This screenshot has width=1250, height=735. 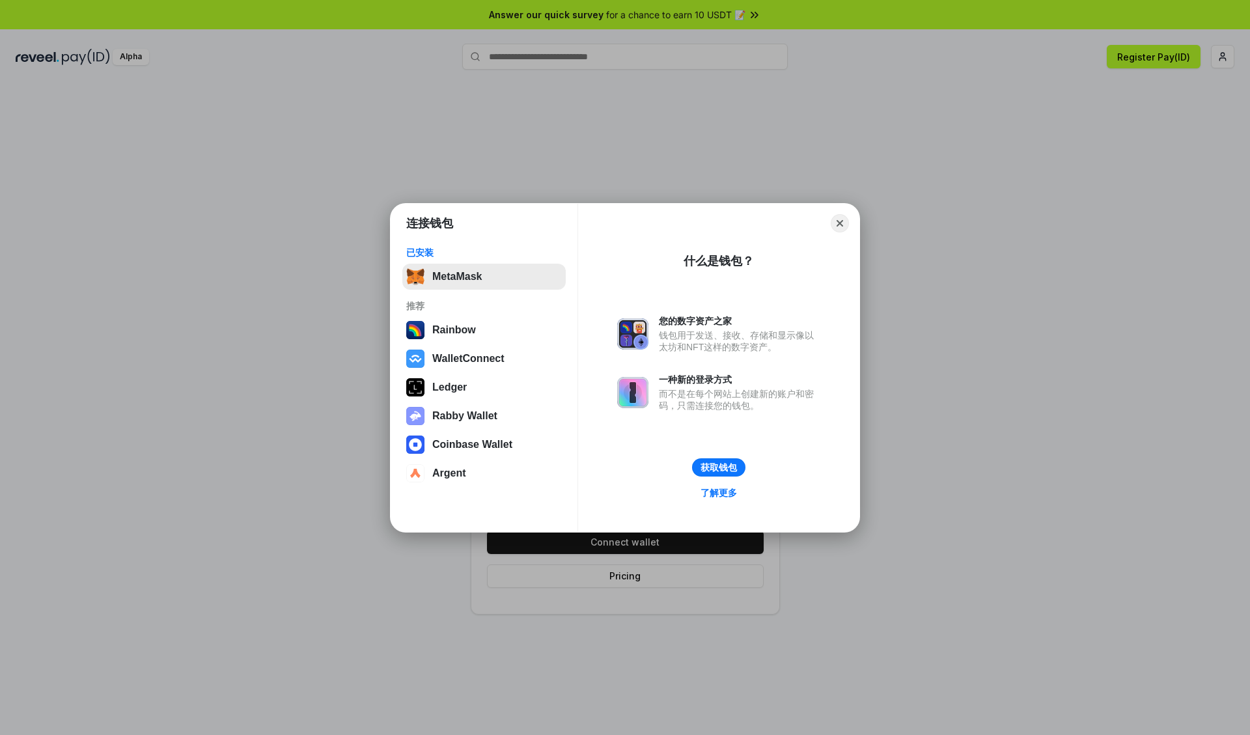 What do you see at coordinates (449, 387) in the screenshot?
I see `div: Ledger` at bounding box center [449, 387].